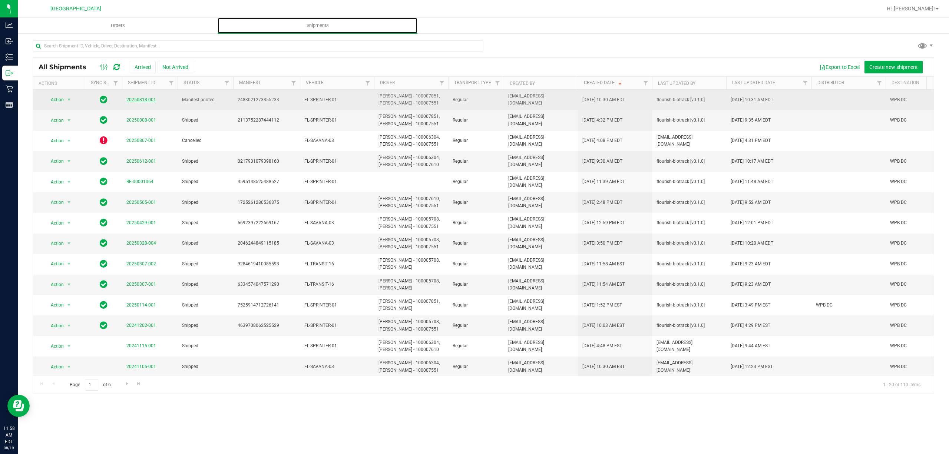 The image size is (949, 454). What do you see at coordinates (139, 384) in the screenshot?
I see `a: Go to the last page` at bounding box center [139, 384].